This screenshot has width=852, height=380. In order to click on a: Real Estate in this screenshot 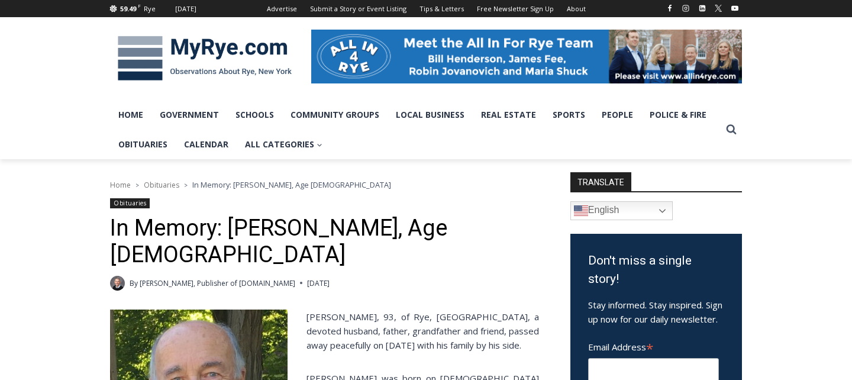, I will do `click(508, 115)`.